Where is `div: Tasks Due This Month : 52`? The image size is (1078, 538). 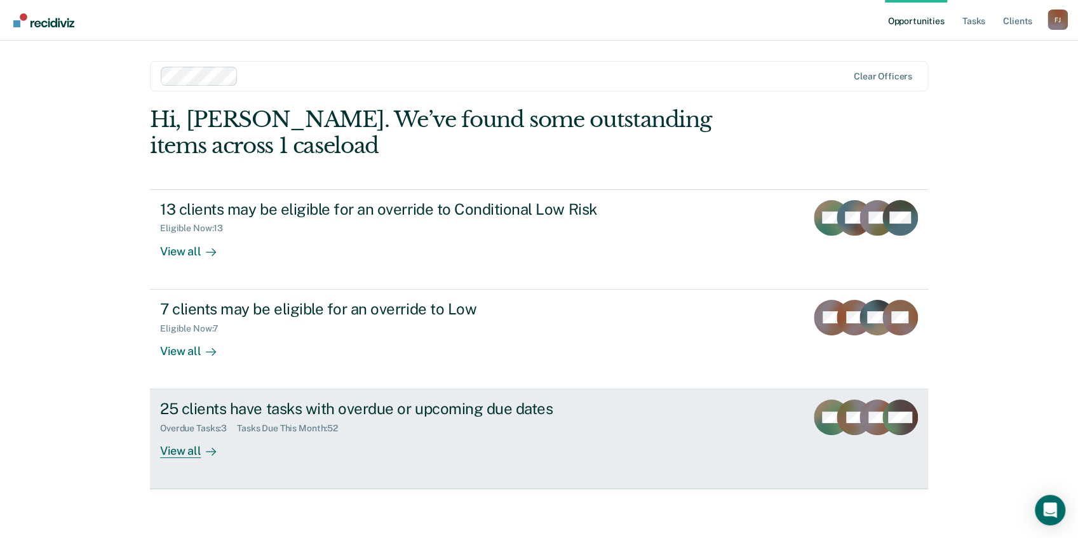 div: Tasks Due This Month : 52 is located at coordinates (292, 428).